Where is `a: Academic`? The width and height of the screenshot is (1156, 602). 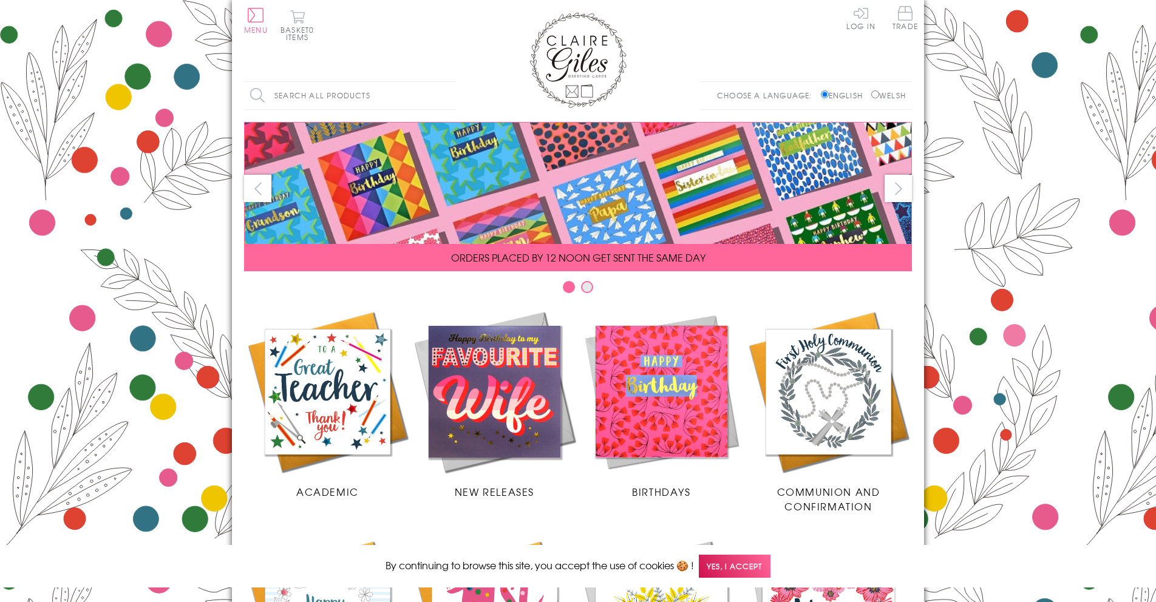 a: Academic is located at coordinates (327, 404).